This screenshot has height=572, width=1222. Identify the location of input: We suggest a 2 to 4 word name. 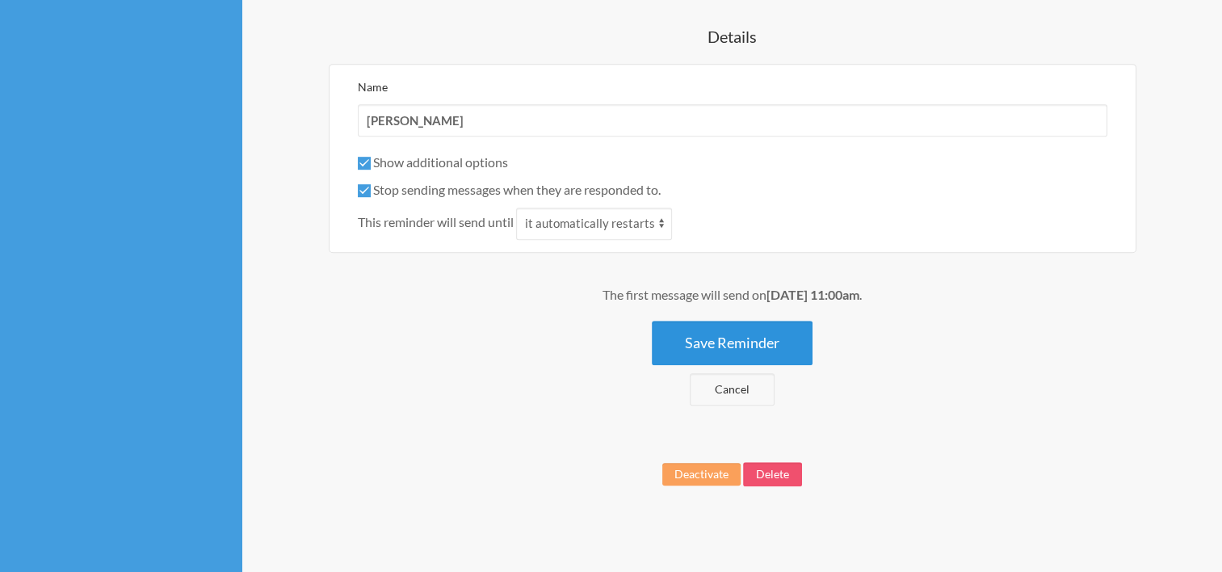
(733, 120).